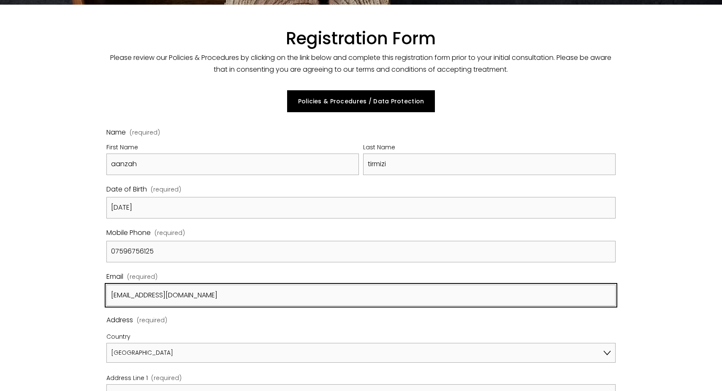  What do you see at coordinates (361, 101) in the screenshot?
I see `a: Policies & Procedures / Data Protection` at bounding box center [361, 101].